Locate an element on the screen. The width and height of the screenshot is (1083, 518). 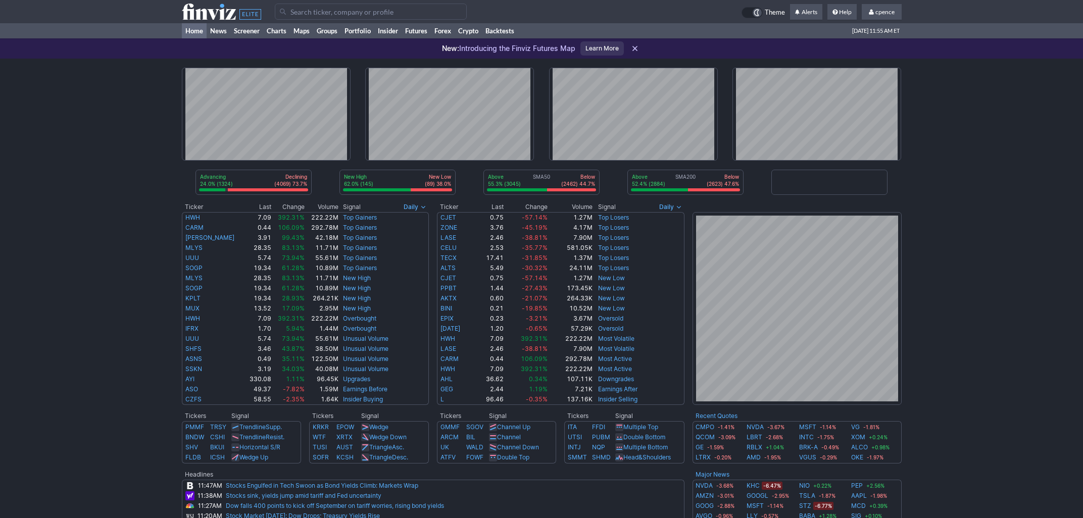
a: INTC is located at coordinates (806, 437).